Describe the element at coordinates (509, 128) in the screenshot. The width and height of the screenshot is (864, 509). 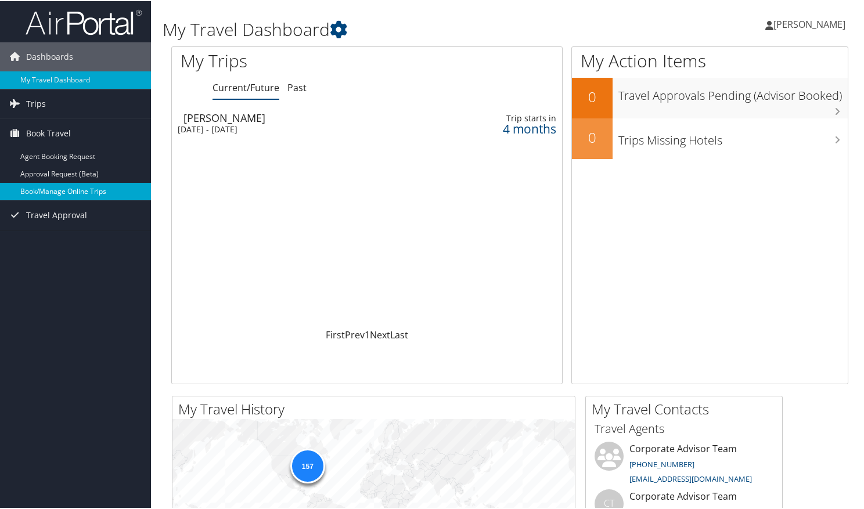
I see `div: 4 months` at that location.